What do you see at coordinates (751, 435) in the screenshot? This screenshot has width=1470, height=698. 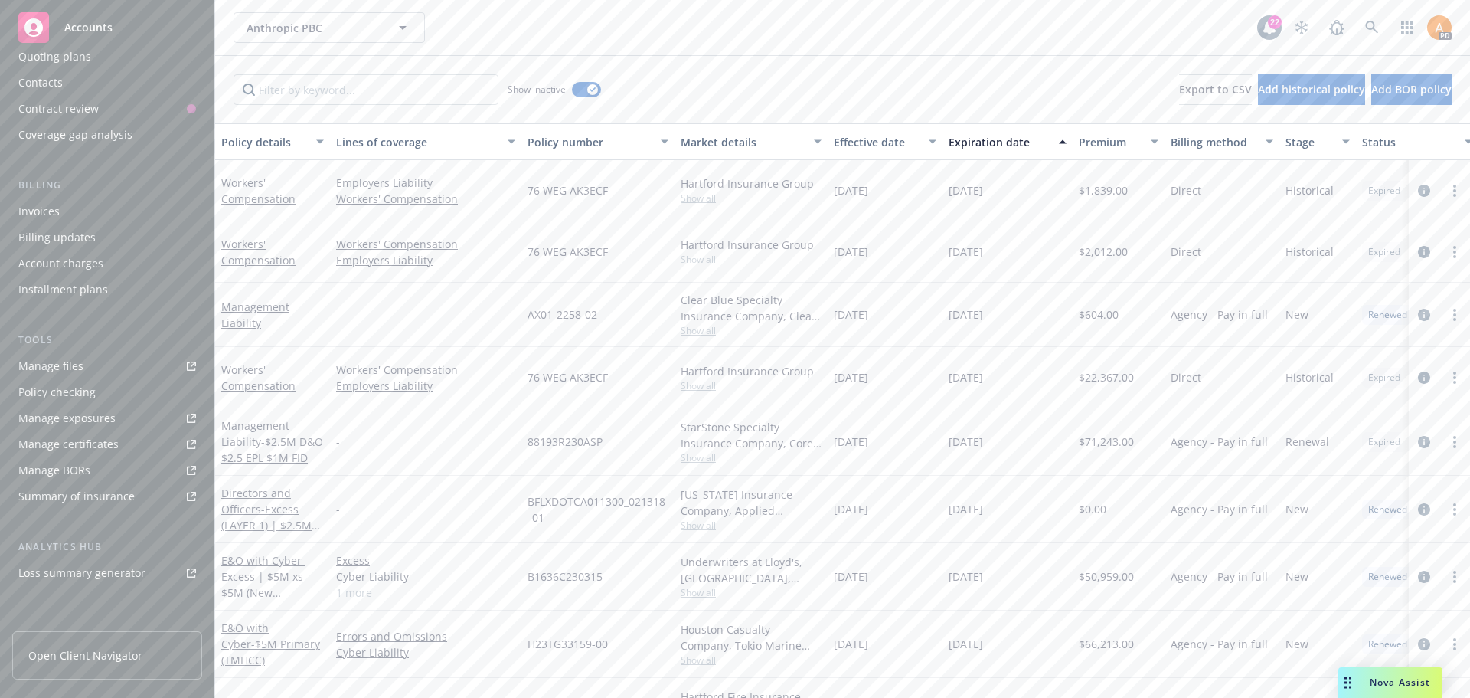 I see `div: StarStone Specialty Insurance Company, Core Specialty` at bounding box center [751, 435].